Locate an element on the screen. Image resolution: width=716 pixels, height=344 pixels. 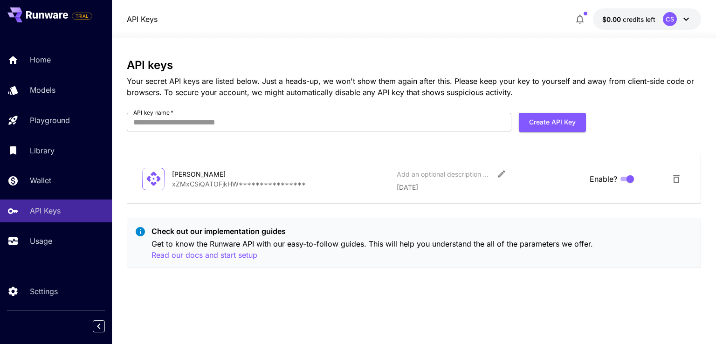
h3: API keys is located at coordinates (414, 65).